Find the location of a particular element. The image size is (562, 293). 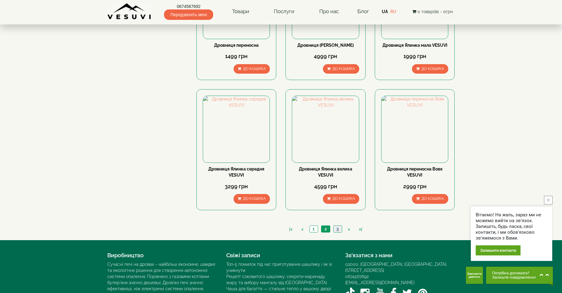

img: Завод VESUVI is located at coordinates (129, 11).